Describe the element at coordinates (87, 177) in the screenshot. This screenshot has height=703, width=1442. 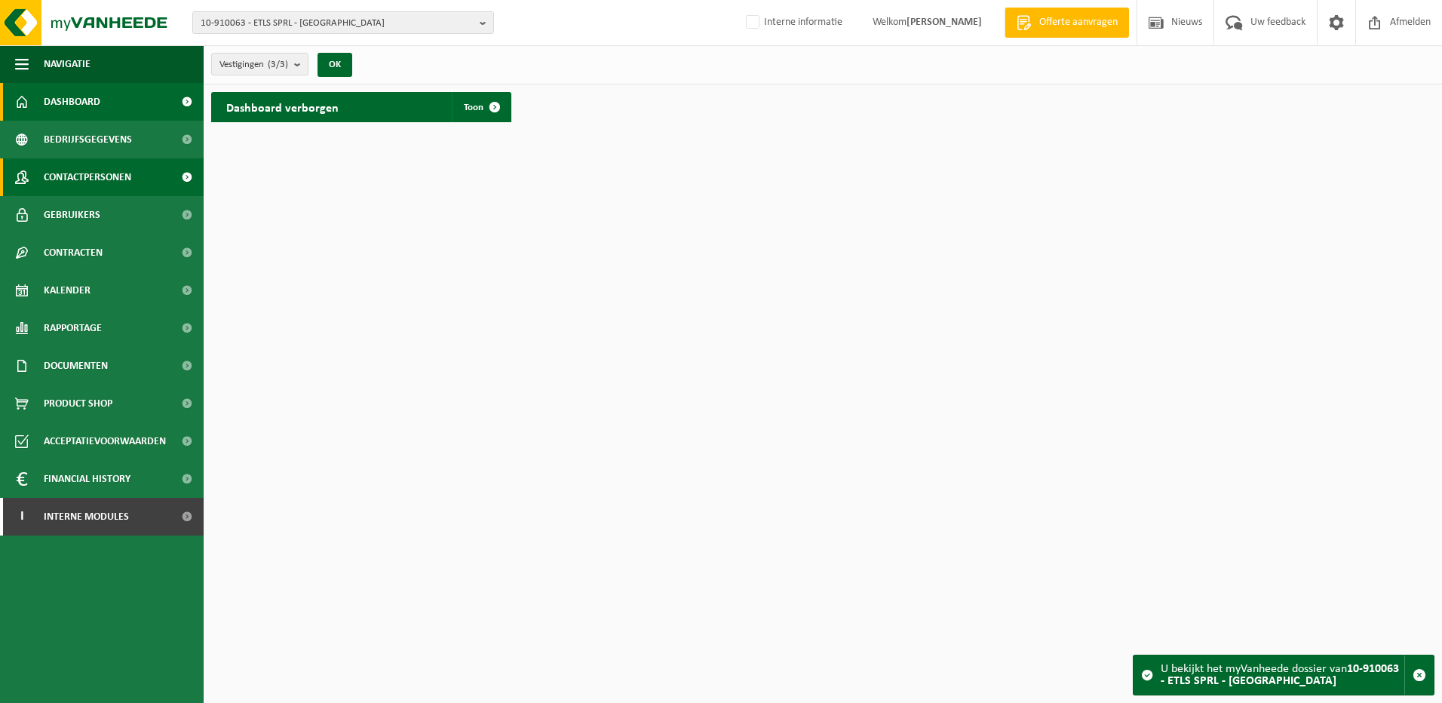
I see `span: Contactpersonen` at that location.